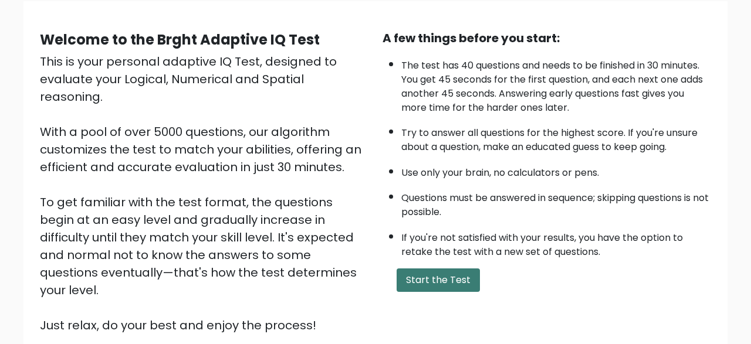 The image size is (751, 344). I want to click on div: This is your personal adaptive IQ Test, designed to evaluate your Logical, Numerical and Spatial ..., so click(204, 194).